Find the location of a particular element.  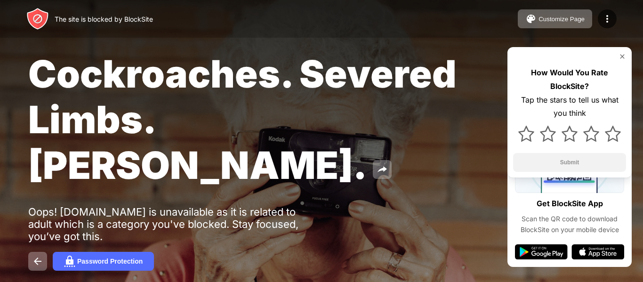

img: back.svg is located at coordinates (38, 261).